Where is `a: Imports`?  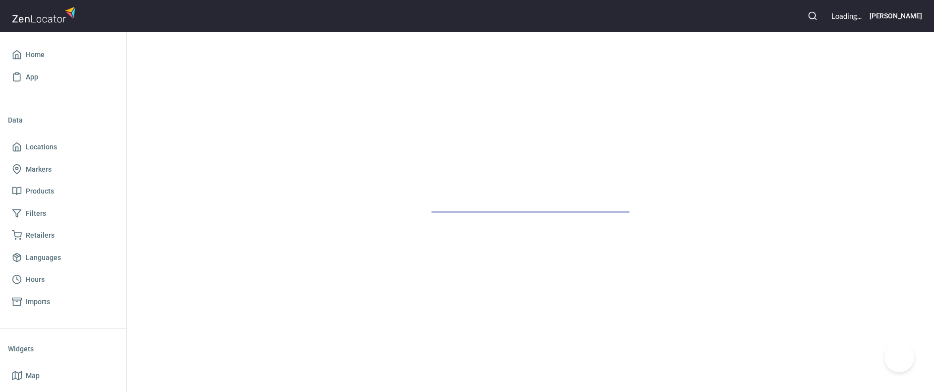 a: Imports is located at coordinates (63, 301).